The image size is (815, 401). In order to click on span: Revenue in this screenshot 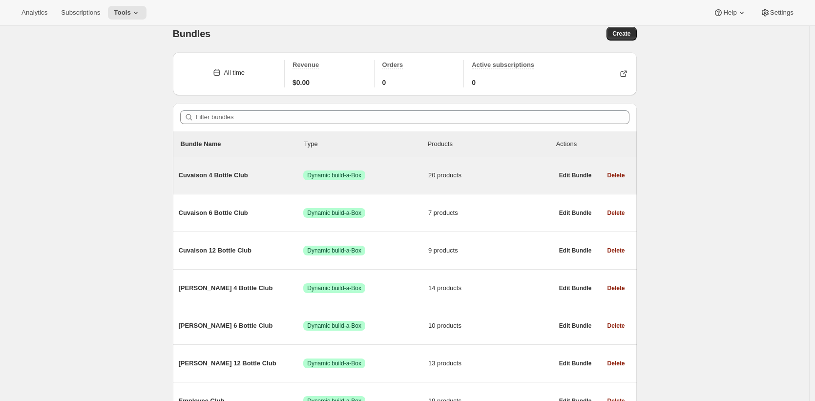, I will do `click(306, 64)`.